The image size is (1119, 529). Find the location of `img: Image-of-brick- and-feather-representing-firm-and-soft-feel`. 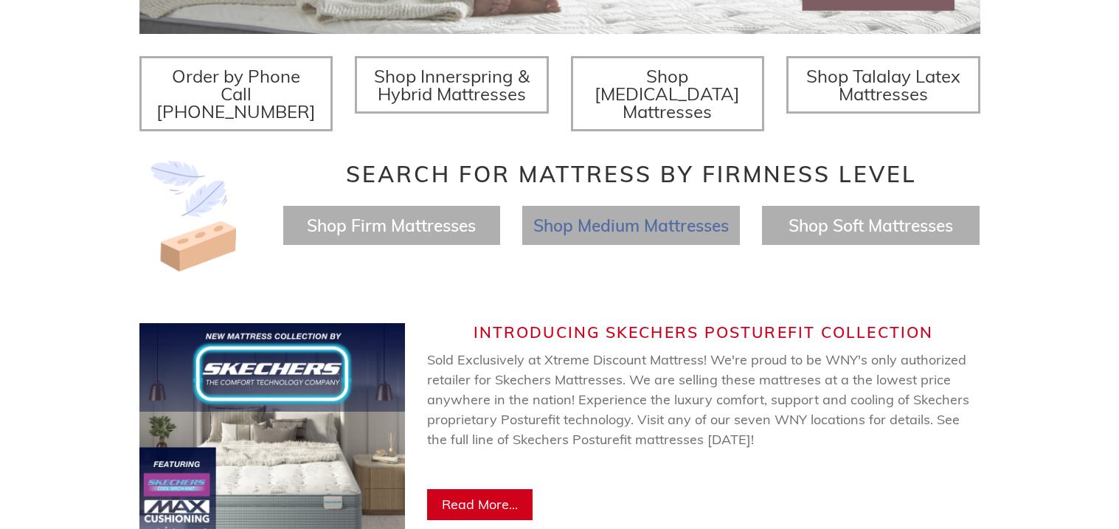

img: Image-of-brick- and-feather-representing-firm-and-soft-feel is located at coordinates (195, 216).